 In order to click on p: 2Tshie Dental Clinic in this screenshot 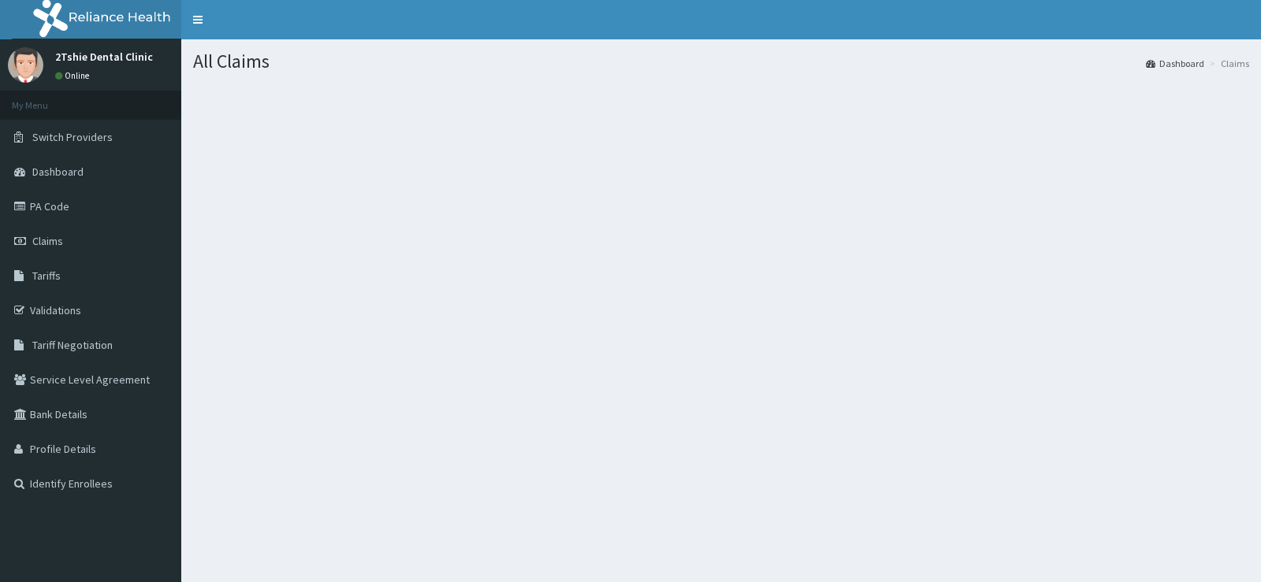, I will do `click(104, 57)`.